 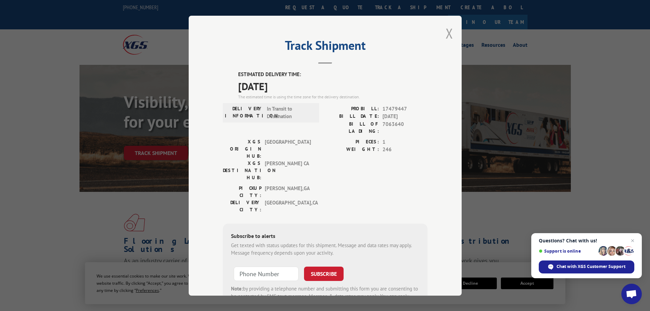 I want to click on span: 246, so click(x=405, y=150).